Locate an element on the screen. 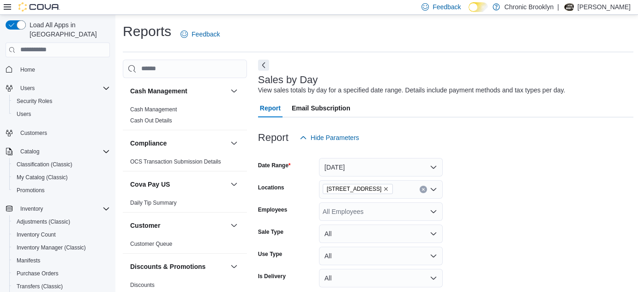 The height and width of the screenshot is (292, 638). button: Remove 483 3rd Ave from selection in this group is located at coordinates (386, 189).